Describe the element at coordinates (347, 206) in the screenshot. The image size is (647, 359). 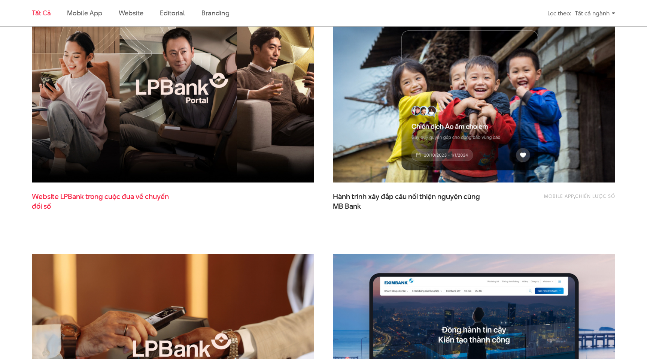
I see `span: MB Bank` at that location.